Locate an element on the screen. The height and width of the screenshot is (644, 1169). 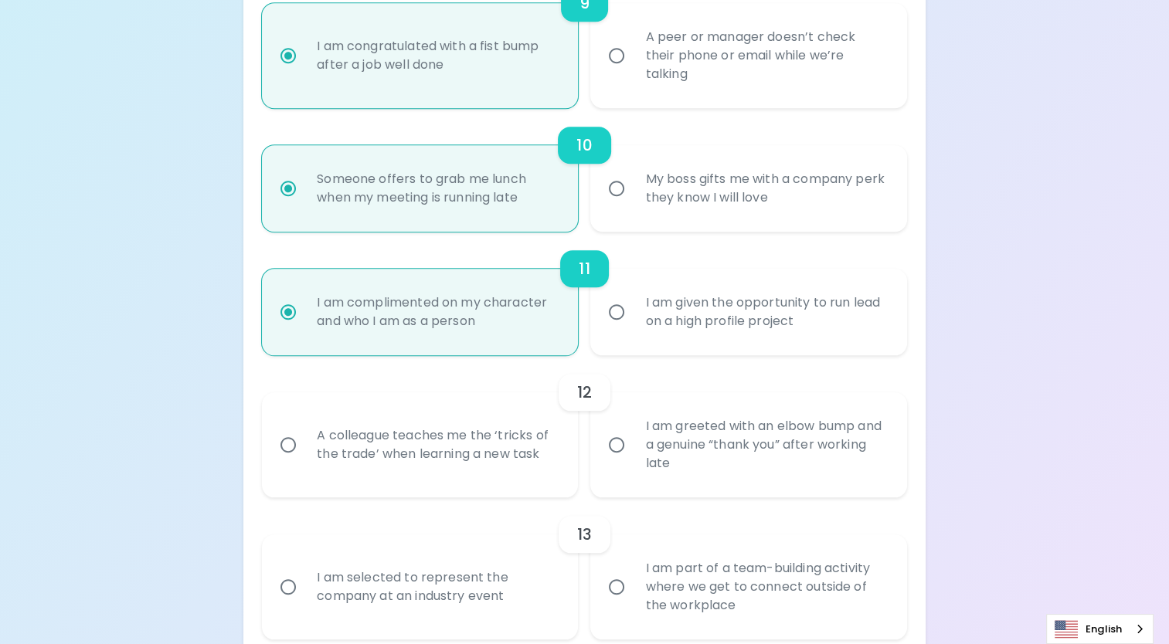
a: English is located at coordinates (1100, 629).